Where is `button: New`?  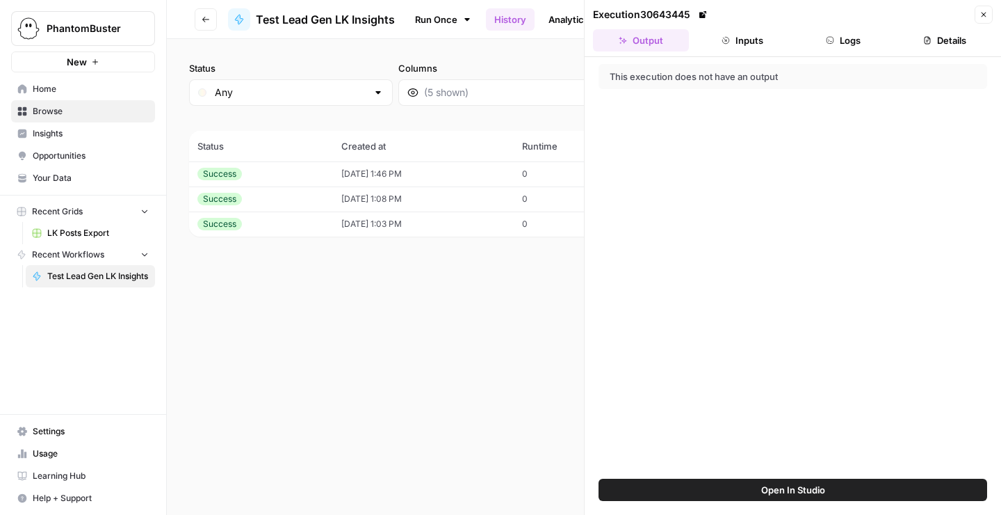 button: New is located at coordinates (83, 62).